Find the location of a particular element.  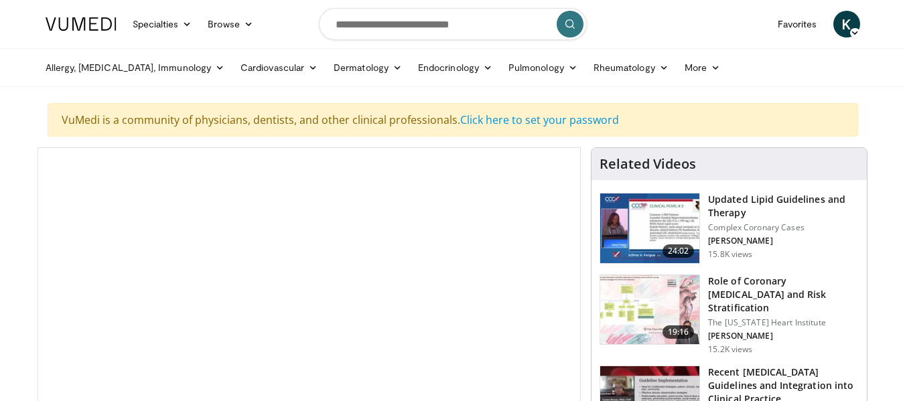

a: Browse is located at coordinates (230, 24).